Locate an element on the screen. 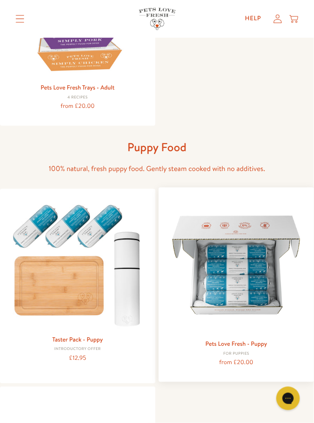 This screenshot has height=423, width=314. div: For puppies is located at coordinates (237, 354).